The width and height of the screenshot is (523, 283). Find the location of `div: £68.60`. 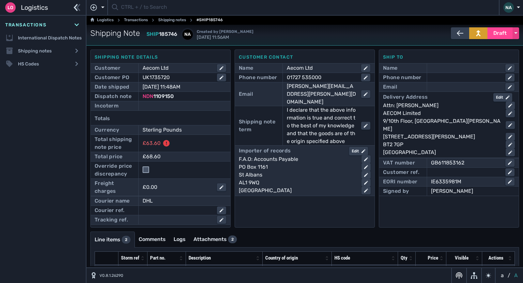

div: £68.60 is located at coordinates (180, 157).